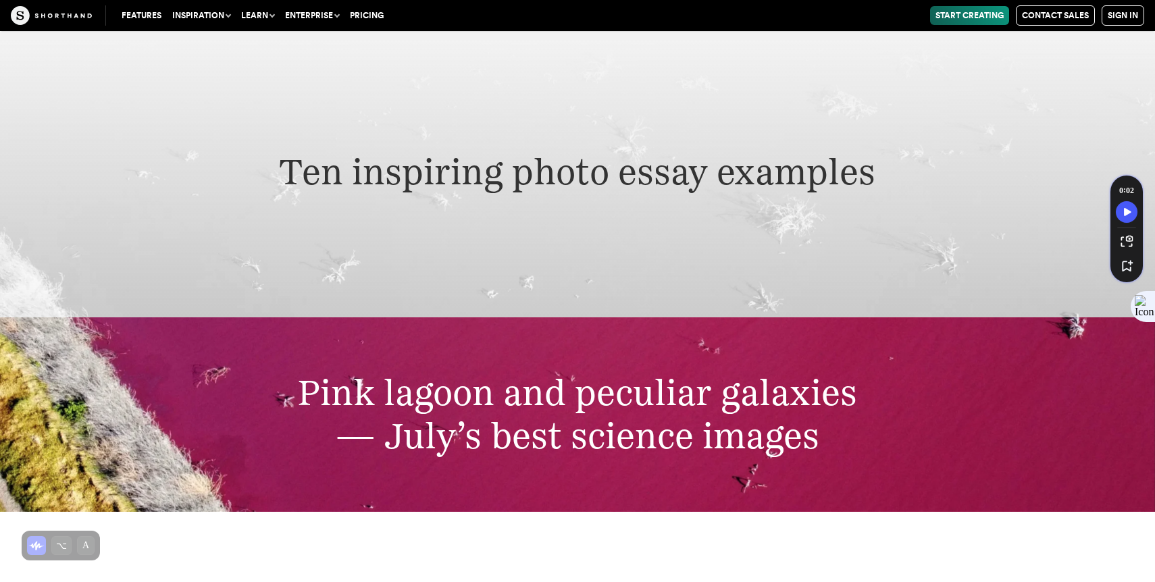  What do you see at coordinates (1055, 16) in the screenshot?
I see `a: Contact Sales` at bounding box center [1055, 16].